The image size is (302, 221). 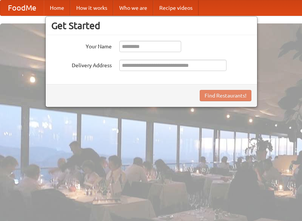 What do you see at coordinates (151, 26) in the screenshot?
I see `h3: Get Started` at bounding box center [151, 26].